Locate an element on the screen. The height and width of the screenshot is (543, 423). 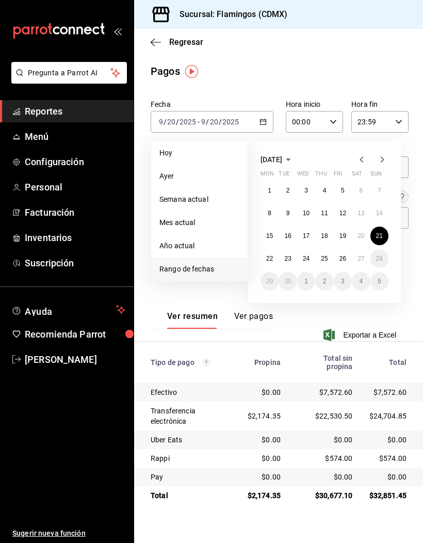
button: September 27, 2025 is located at coordinates (361, 259).